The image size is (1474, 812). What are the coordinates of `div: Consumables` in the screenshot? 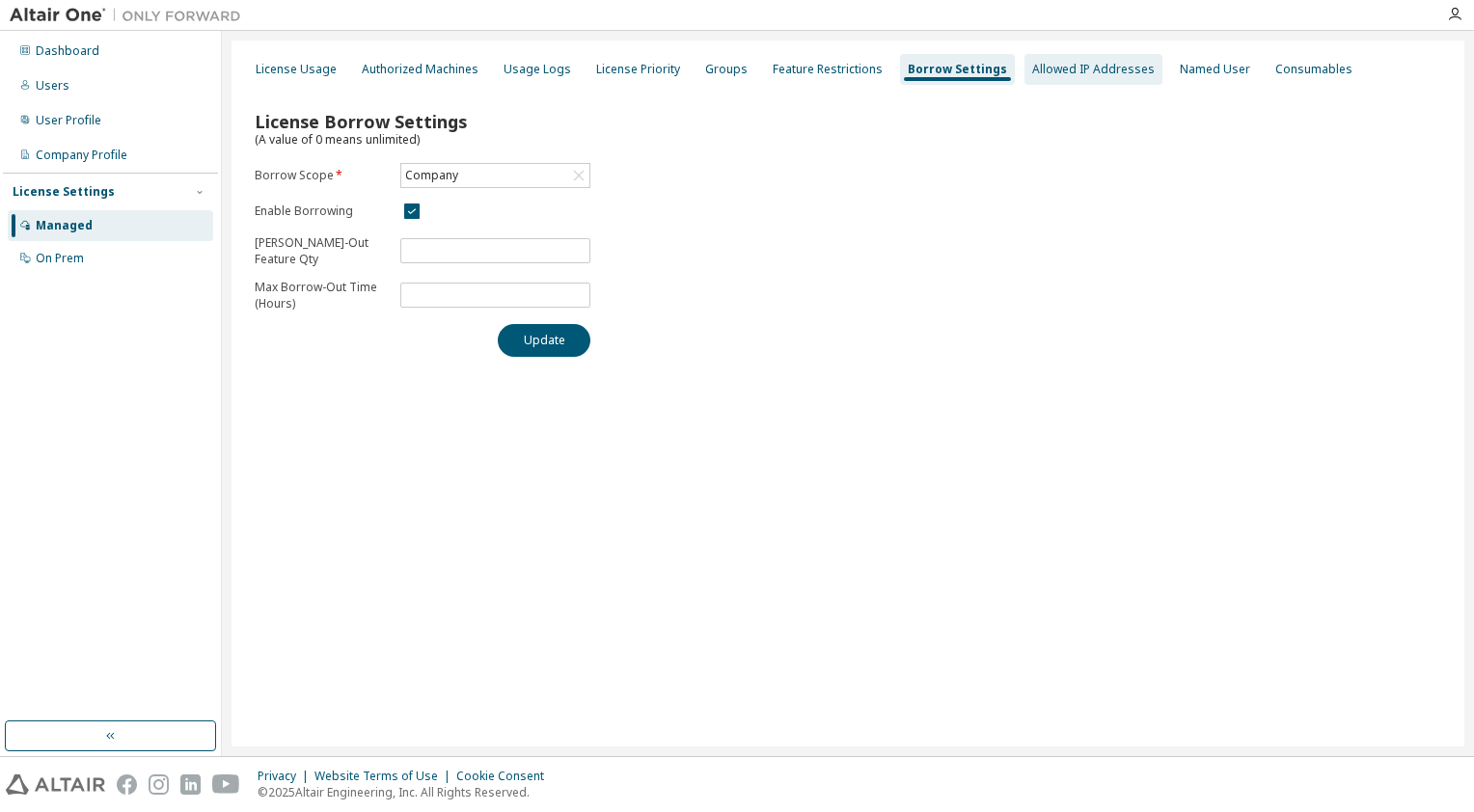 It's located at (1314, 70).